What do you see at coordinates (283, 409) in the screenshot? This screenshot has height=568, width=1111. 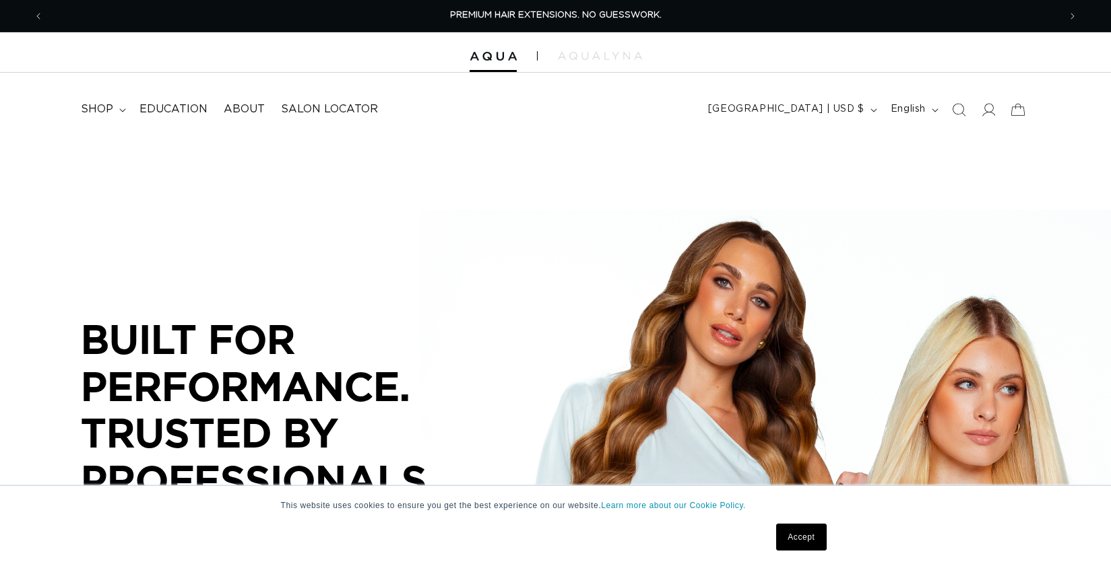 I see `p: BUILT FOR PERFORMANCE. TRUSTED BY PROFESSIONALS.` at bounding box center [283, 409].